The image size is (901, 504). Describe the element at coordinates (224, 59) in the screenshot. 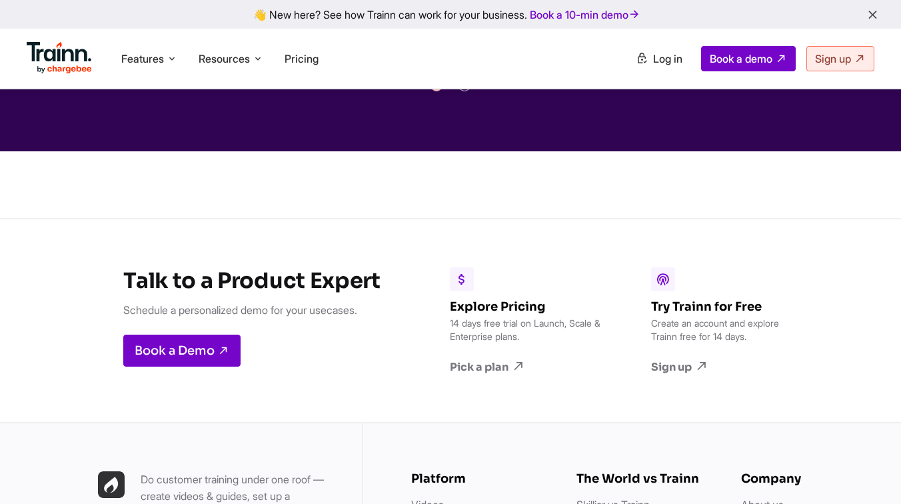

I see `span: Resources` at that location.